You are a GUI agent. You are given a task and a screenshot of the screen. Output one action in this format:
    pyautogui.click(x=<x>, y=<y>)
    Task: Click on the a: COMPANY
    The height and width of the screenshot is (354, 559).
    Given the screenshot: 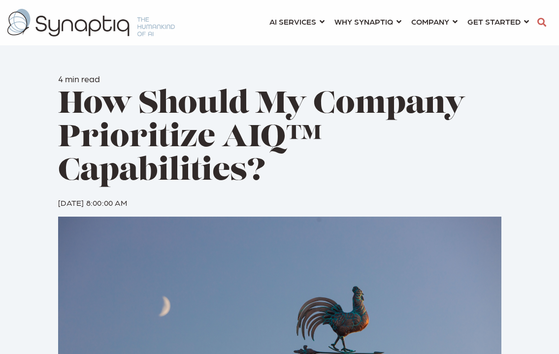 What is the action you would take?
    pyautogui.click(x=434, y=21)
    